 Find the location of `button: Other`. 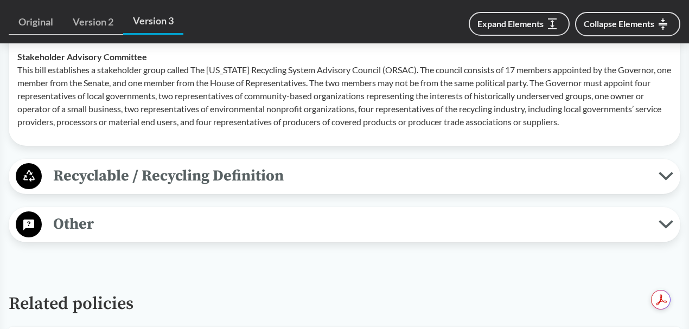

button: Other is located at coordinates (344, 225).